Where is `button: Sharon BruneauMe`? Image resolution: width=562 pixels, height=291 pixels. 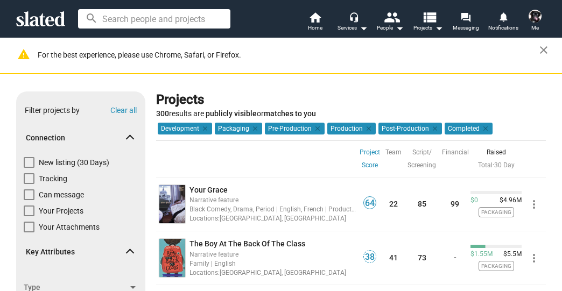 button: Sharon BruneauMe is located at coordinates (535, 22).